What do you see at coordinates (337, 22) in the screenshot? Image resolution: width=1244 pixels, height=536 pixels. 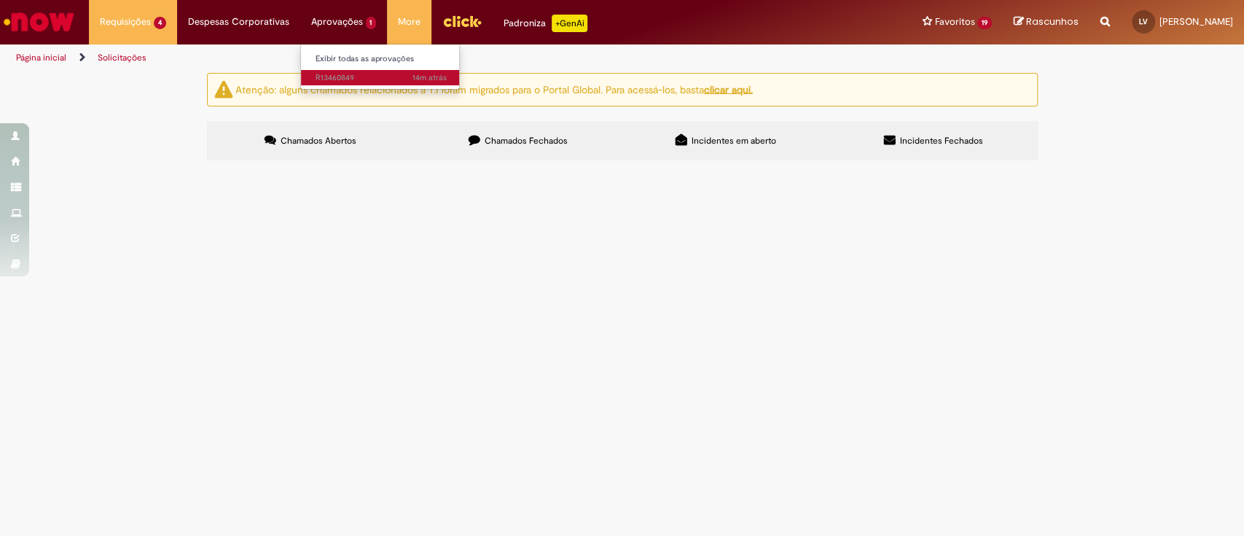 I see `span: Aprovações` at bounding box center [337, 22].